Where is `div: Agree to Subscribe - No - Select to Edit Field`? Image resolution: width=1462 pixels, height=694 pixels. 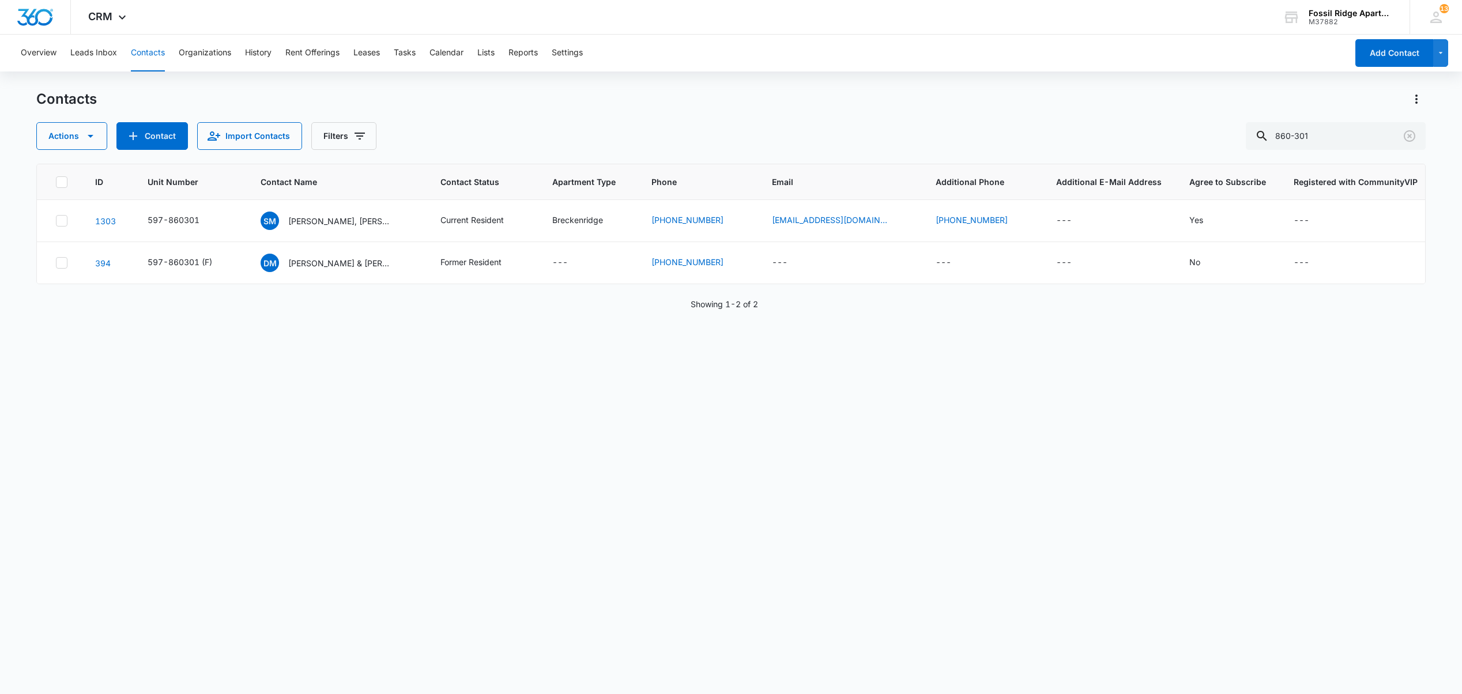 div: Agree to Subscribe - No - Select to Edit Field is located at coordinates (1205, 263).